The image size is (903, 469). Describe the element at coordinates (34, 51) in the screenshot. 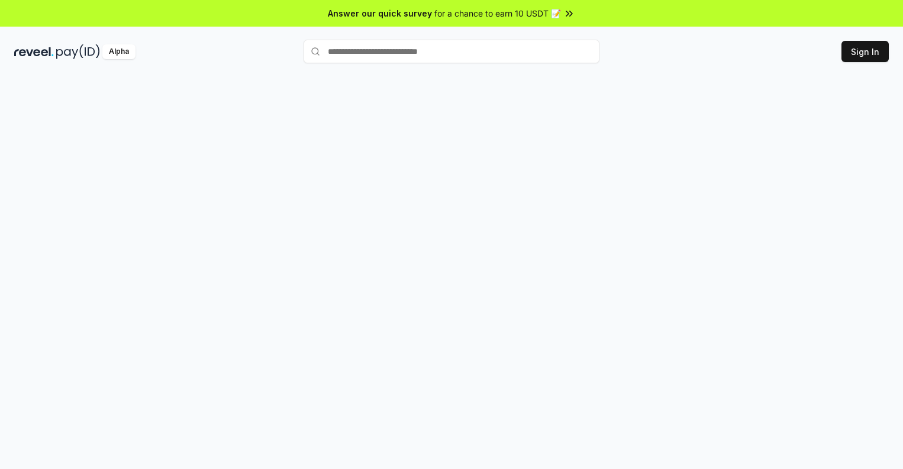

I see `img: reveel_dark` at that location.